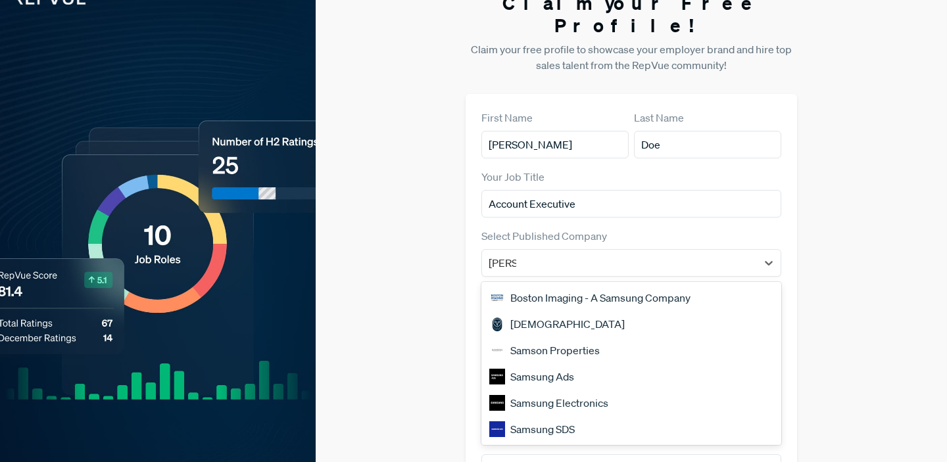 The width and height of the screenshot is (947, 462). I want to click on input: Title, so click(631, 204).